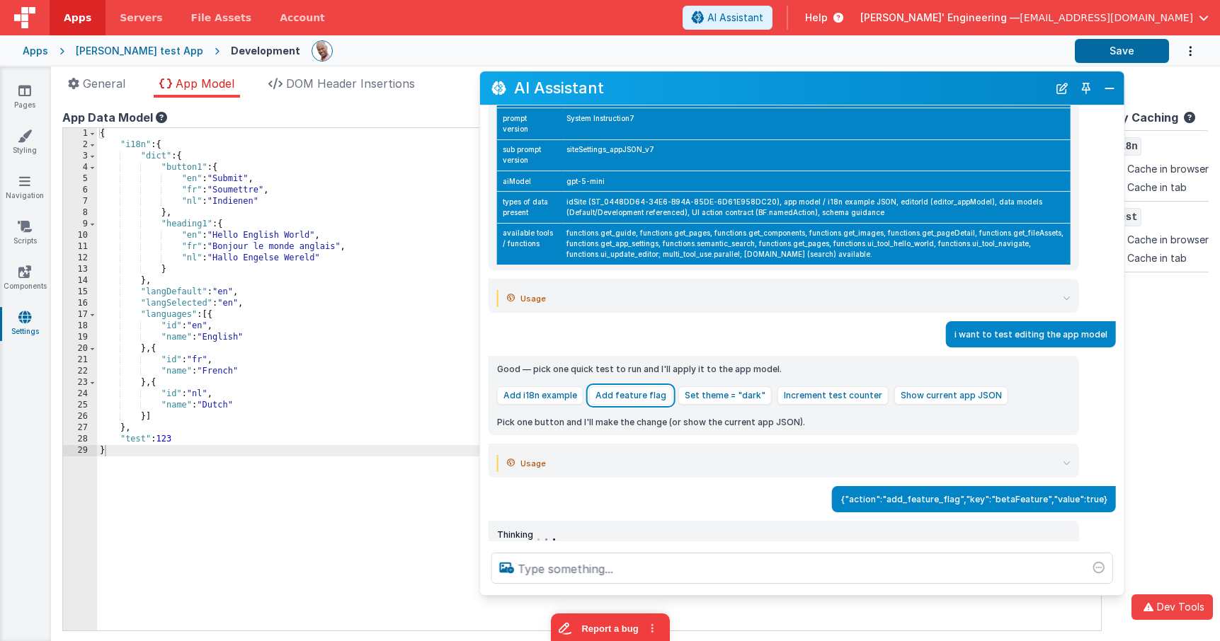 This screenshot has height=641, width=1220. Describe the element at coordinates (80, 394) in the screenshot. I see `div: 24` at that location.